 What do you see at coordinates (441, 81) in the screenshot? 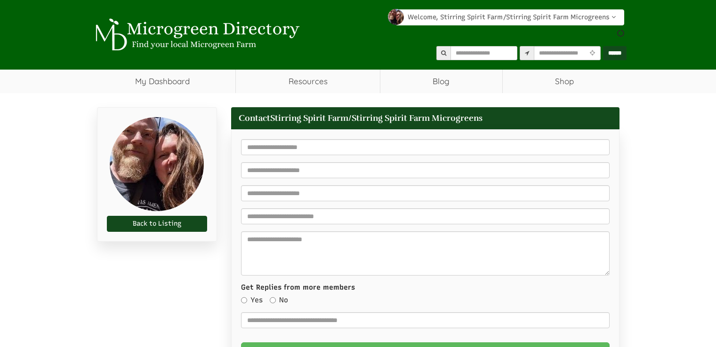
I see `a: Blog` at bounding box center [441, 81].